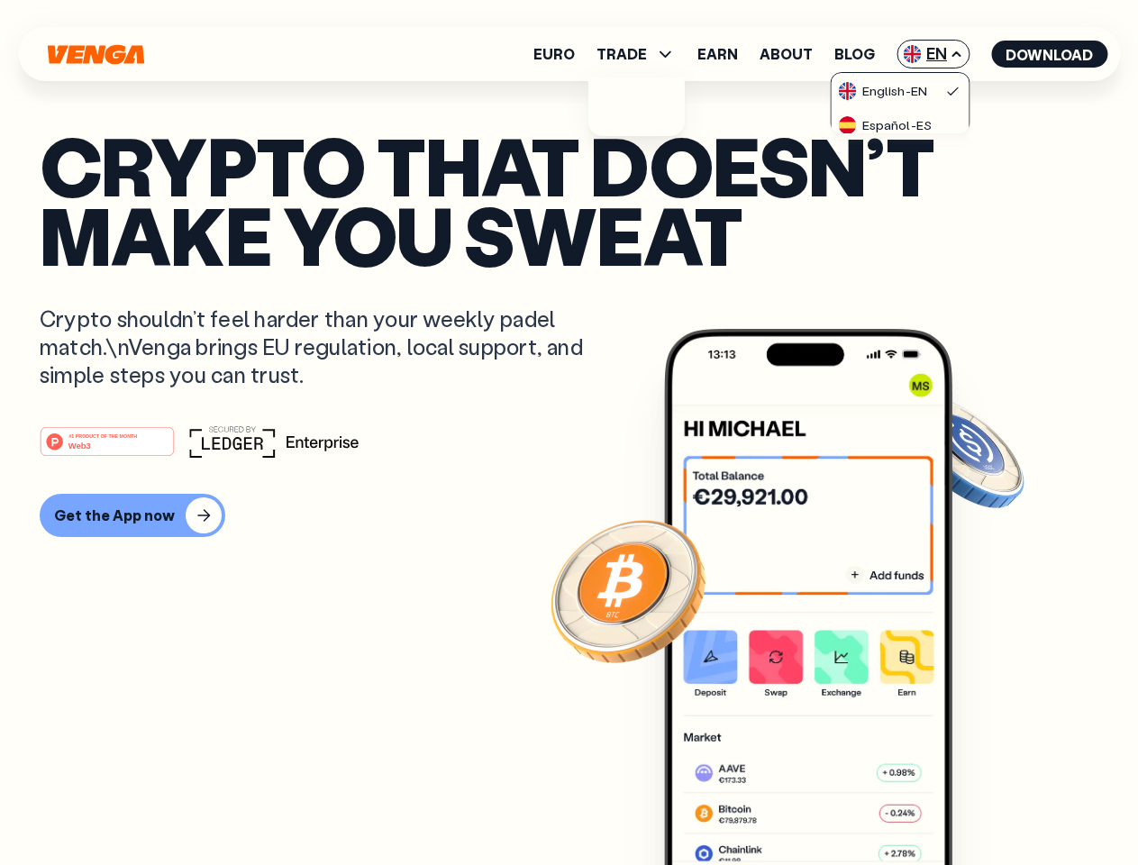 The height and width of the screenshot is (865, 1138). Describe the element at coordinates (95, 54) in the screenshot. I see `a: Home` at that location.